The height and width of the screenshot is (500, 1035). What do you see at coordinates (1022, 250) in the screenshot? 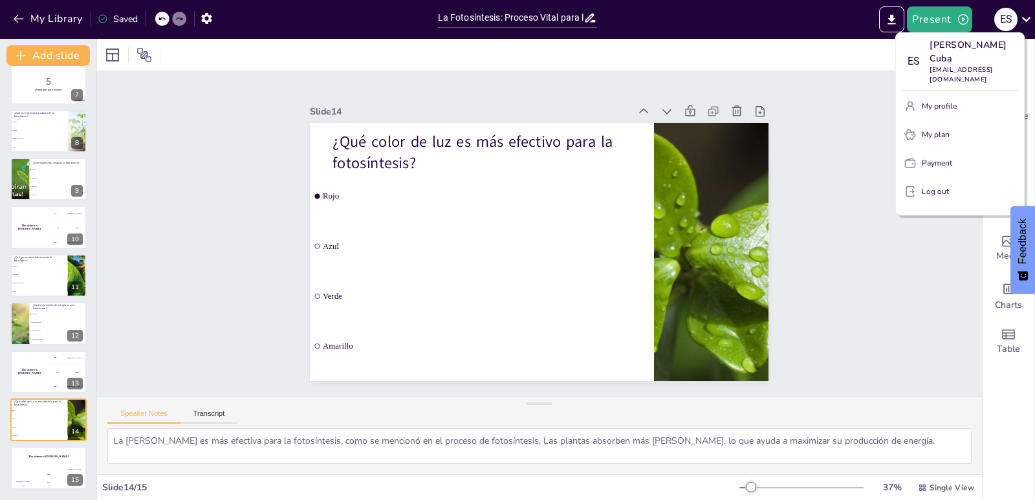
I see `button: Feedback - Show survey` at bounding box center [1022, 250].